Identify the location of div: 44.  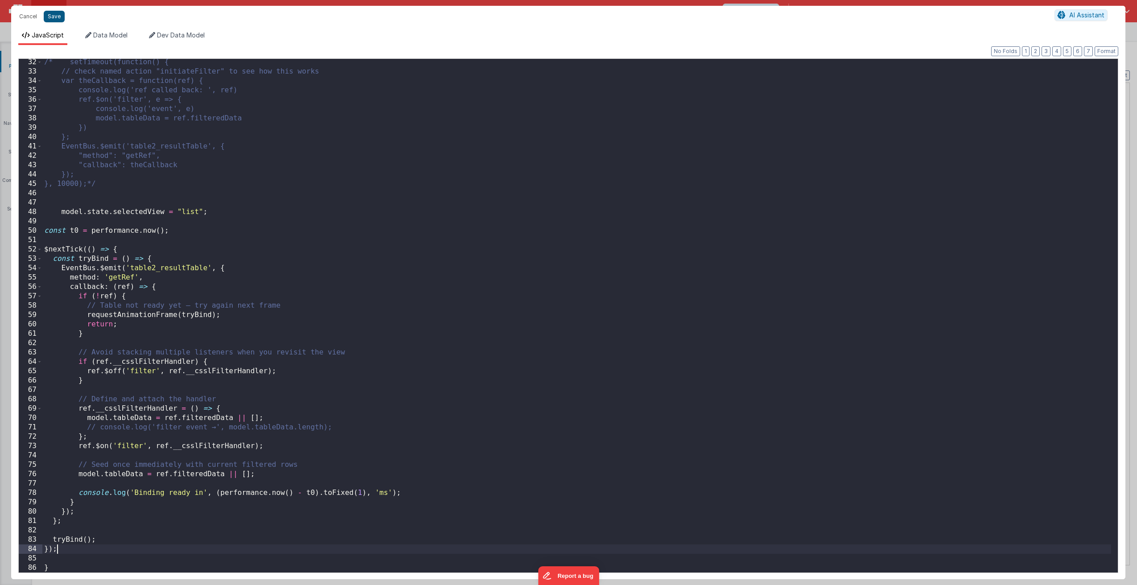
(30, 174).